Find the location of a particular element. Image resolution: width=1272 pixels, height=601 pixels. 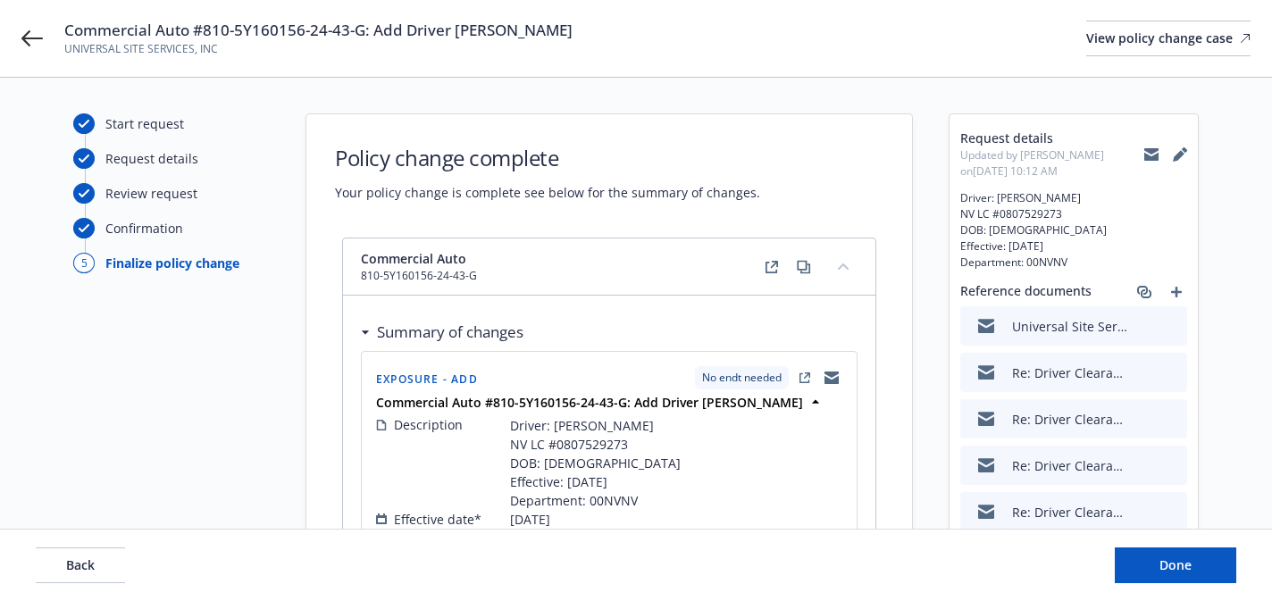

span: Reference documents is located at coordinates (1025, 292).